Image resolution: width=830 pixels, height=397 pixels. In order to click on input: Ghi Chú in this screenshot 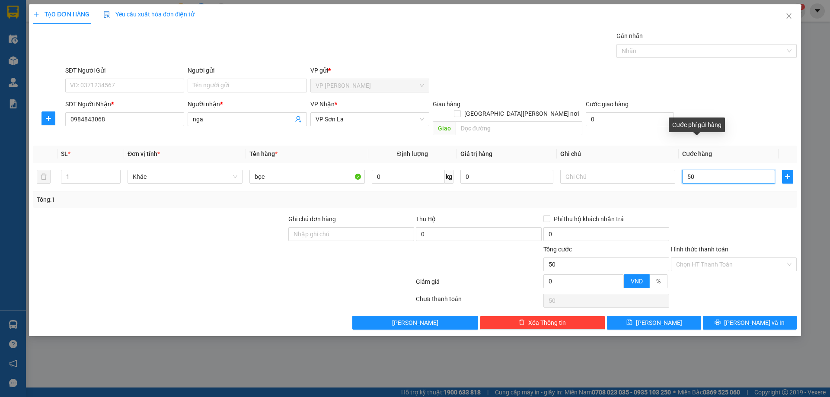, I will do `click(617, 177)`.